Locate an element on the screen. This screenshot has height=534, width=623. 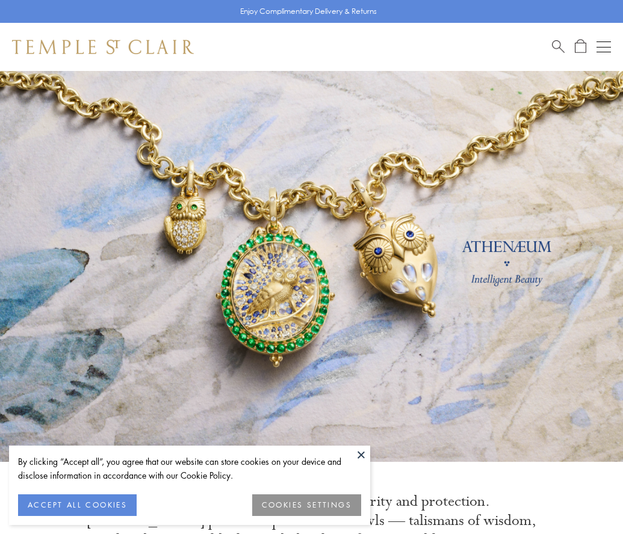
button: Open navigation is located at coordinates (603, 47).